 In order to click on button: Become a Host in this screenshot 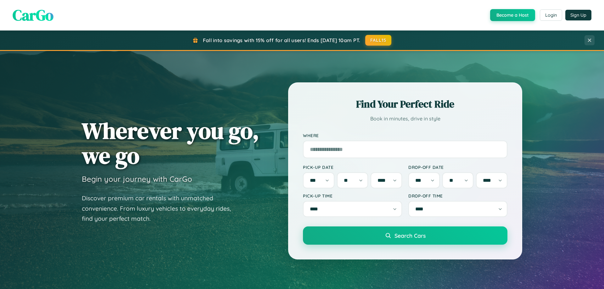, I will do `click(512, 15)`.